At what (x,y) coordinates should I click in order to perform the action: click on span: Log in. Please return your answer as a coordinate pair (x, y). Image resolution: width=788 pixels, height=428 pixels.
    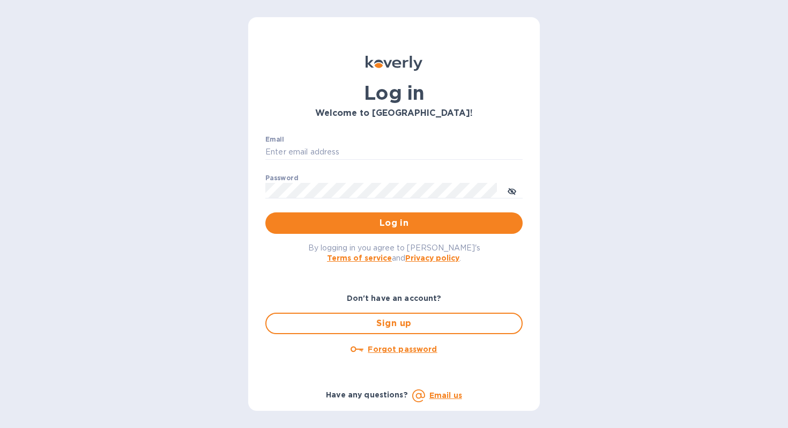
    Looking at the image, I should click on (394, 223).